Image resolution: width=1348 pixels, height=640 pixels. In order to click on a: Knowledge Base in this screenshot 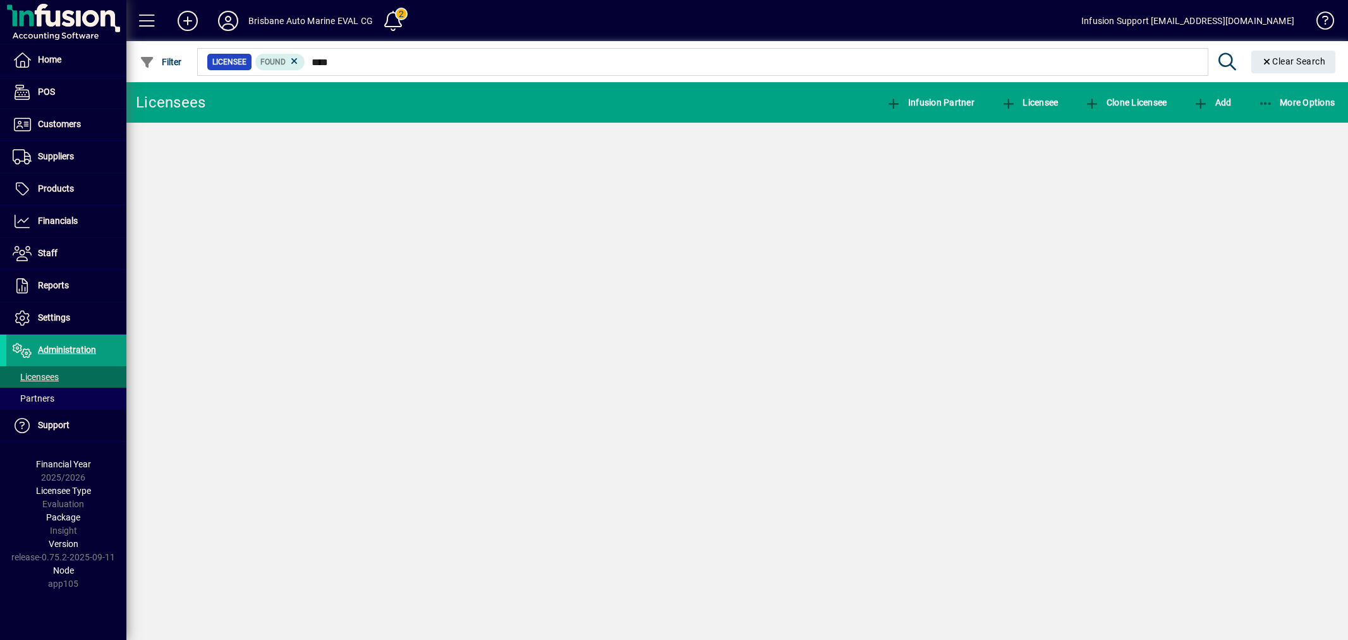, I will do `click(1320, 23)`.